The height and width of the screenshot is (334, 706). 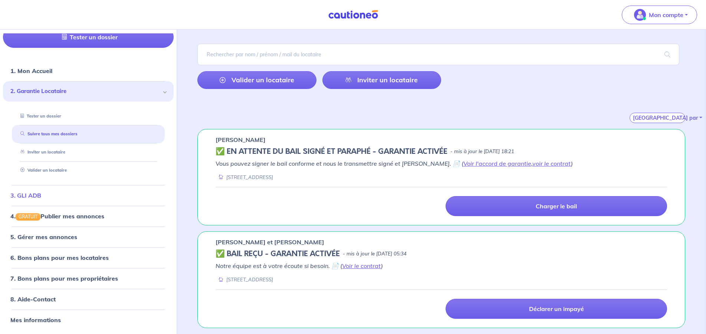 I want to click on a: Suivre tous mes dossiers, so click(x=47, y=134).